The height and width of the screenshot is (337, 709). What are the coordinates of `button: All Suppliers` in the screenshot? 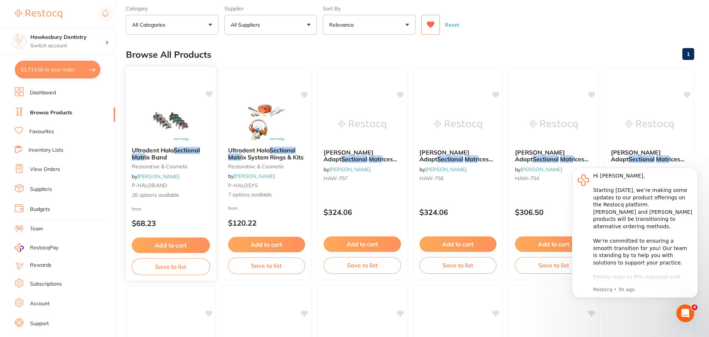 It's located at (271, 25).